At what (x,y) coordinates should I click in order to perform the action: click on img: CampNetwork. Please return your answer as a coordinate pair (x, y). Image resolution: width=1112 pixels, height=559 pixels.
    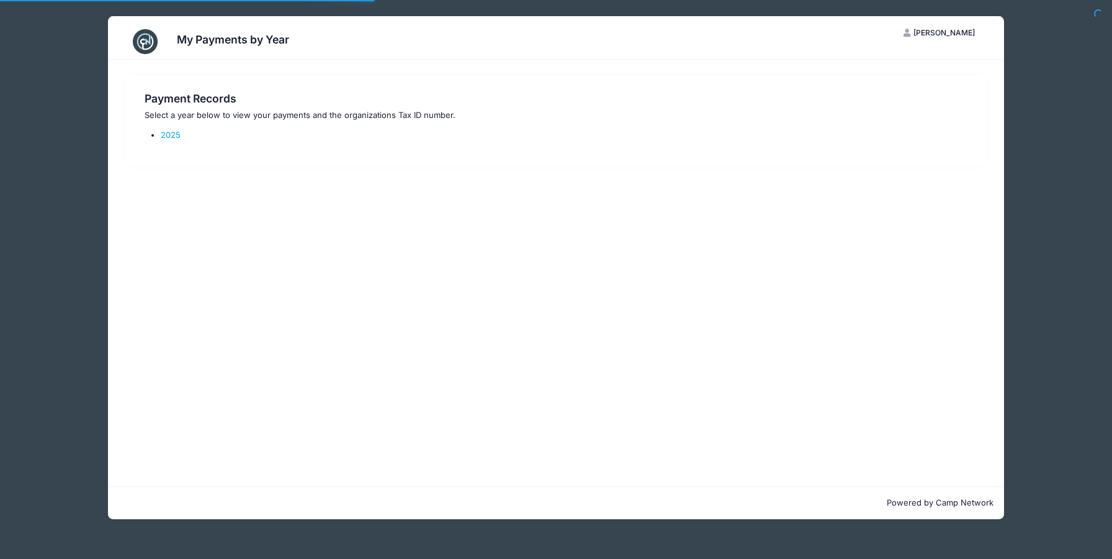
    Looking at the image, I should click on (145, 42).